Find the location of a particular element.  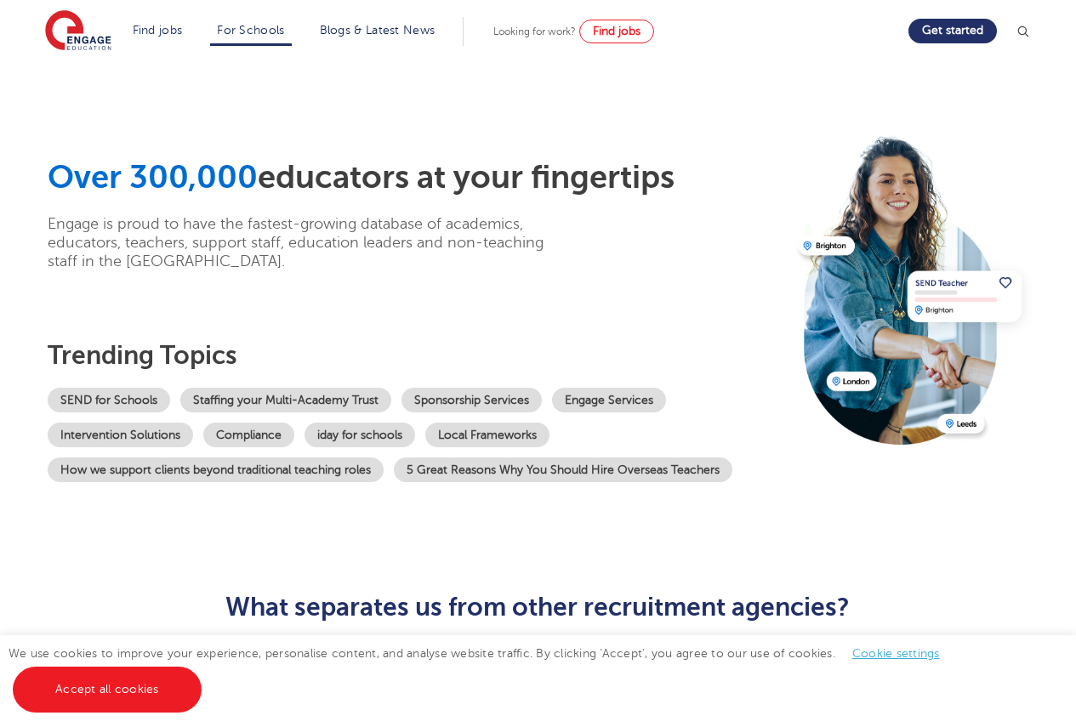

a: Staffing your Multi-Academy Trust is located at coordinates (286, 400).